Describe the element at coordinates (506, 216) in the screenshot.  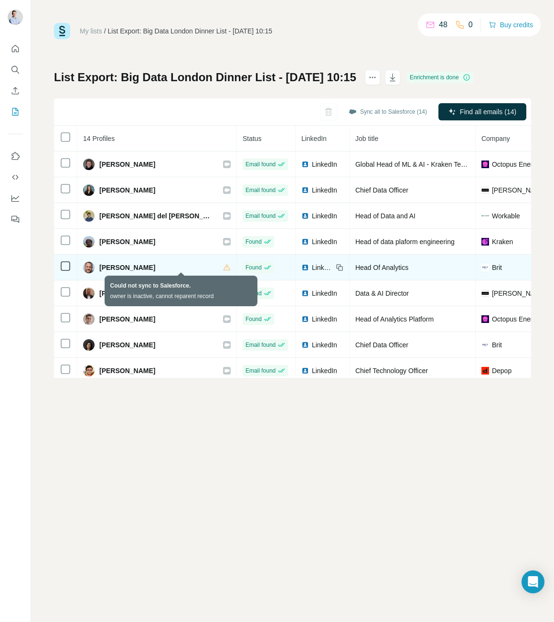
I see `span: Workable` at that location.